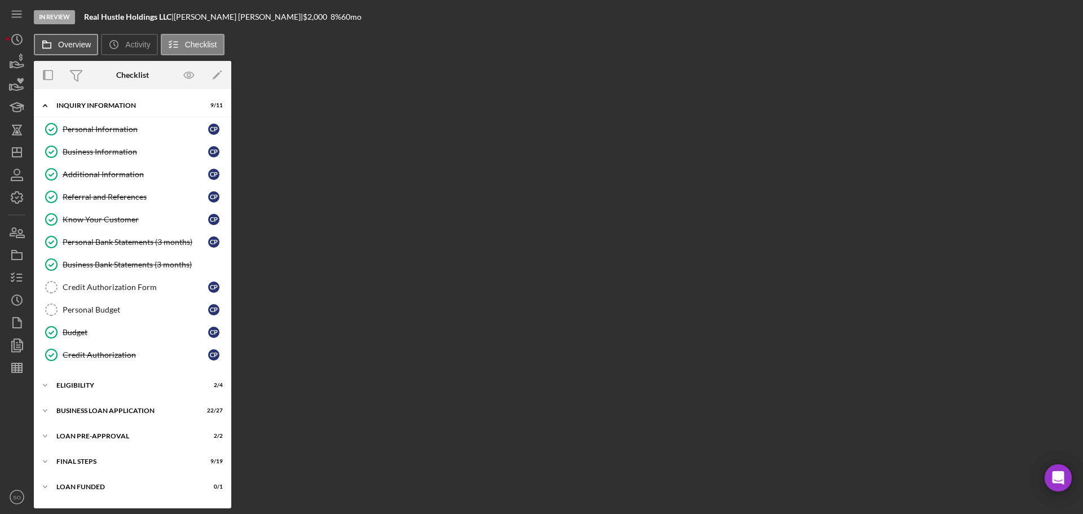 The image size is (1083, 514). I want to click on a: Referral and ReferencesCP, so click(133, 197).